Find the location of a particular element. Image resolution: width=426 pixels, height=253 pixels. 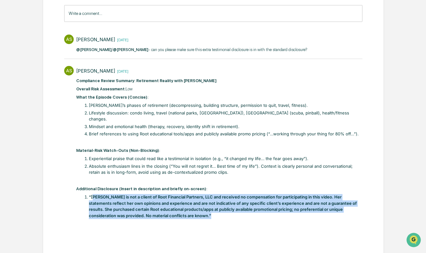

strong: Material-Risk Watch-Outs (Non-Blocking): is located at coordinates (118, 150).